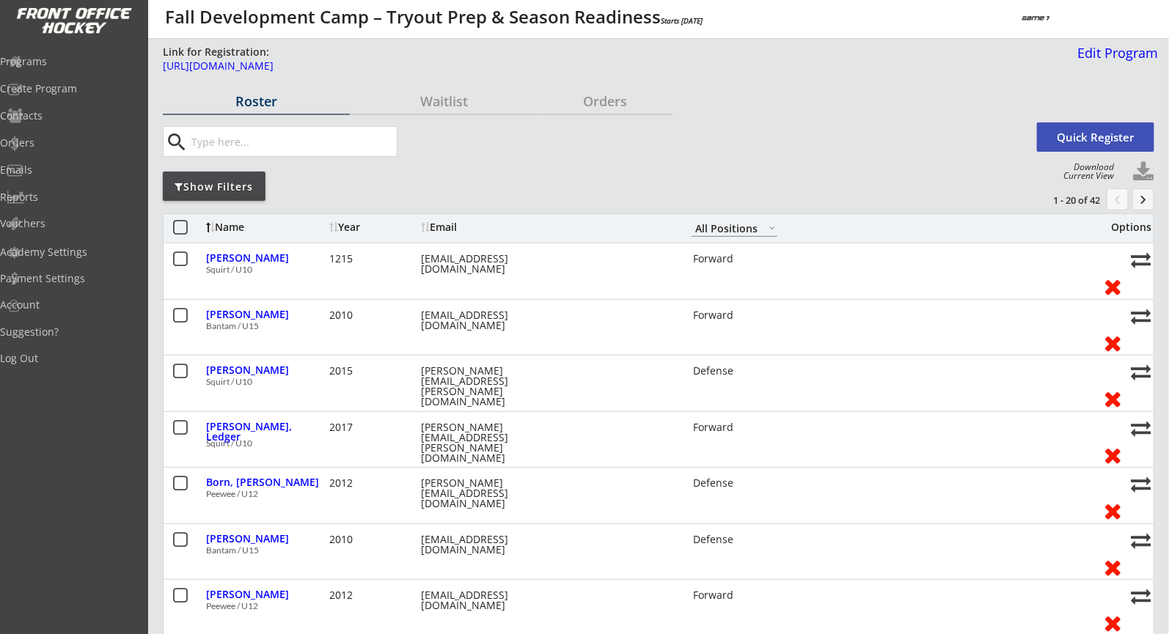 The image size is (1169, 634). I want to click on div: Show Filters, so click(214, 187).